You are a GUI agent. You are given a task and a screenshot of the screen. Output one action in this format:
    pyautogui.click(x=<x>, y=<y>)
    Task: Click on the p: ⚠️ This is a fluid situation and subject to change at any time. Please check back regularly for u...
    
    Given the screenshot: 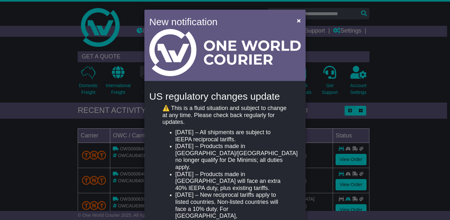 What is the action you would take?
    pyautogui.click(x=225, y=115)
    